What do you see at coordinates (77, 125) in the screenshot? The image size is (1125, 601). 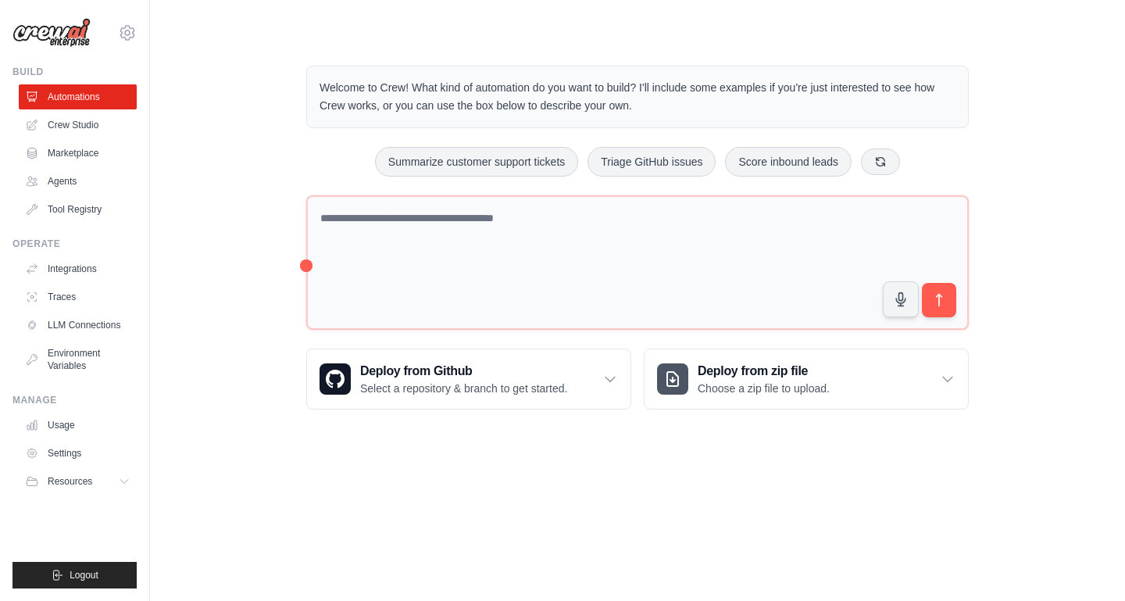 I see `a: Crew Studio` at bounding box center [77, 125].